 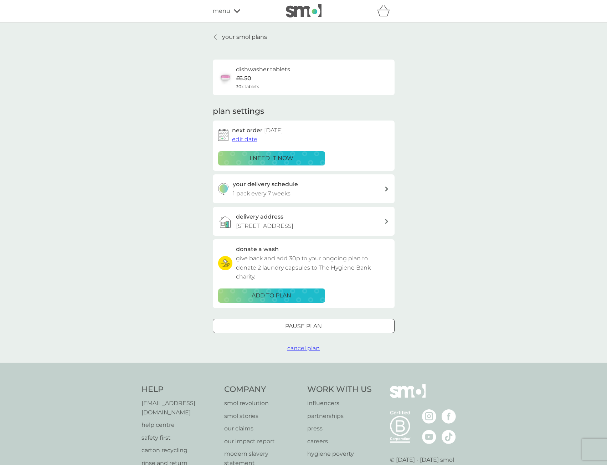 I want to click on h3: delivery address, so click(x=260, y=217).